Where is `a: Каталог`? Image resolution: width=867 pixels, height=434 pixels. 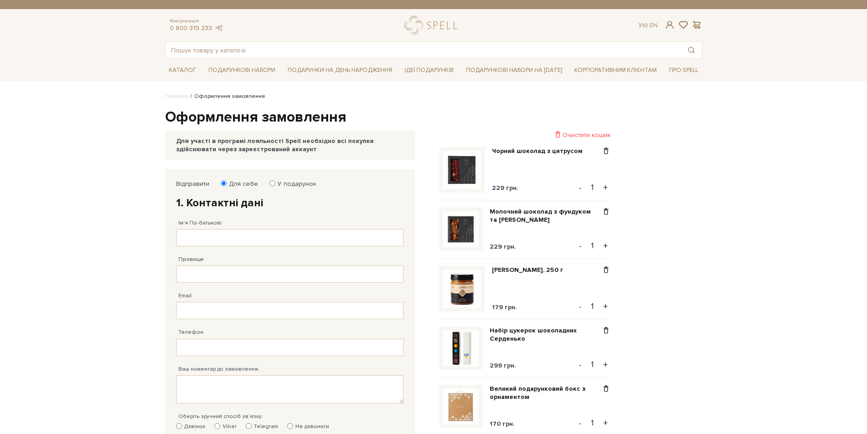 a: Каталог is located at coordinates (183, 70).